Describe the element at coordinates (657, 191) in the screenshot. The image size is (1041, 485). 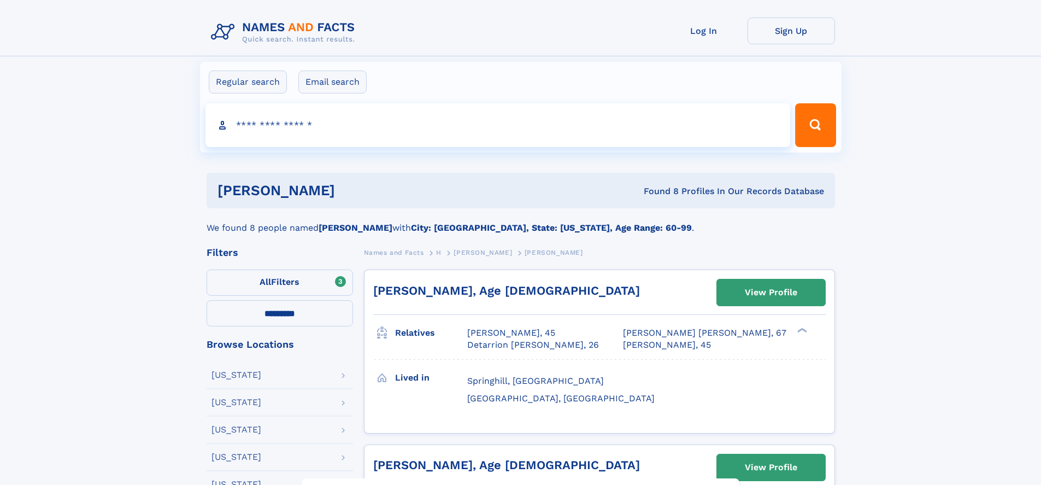
I see `div: Found 8 Profiles In Our Records Database` at that location.